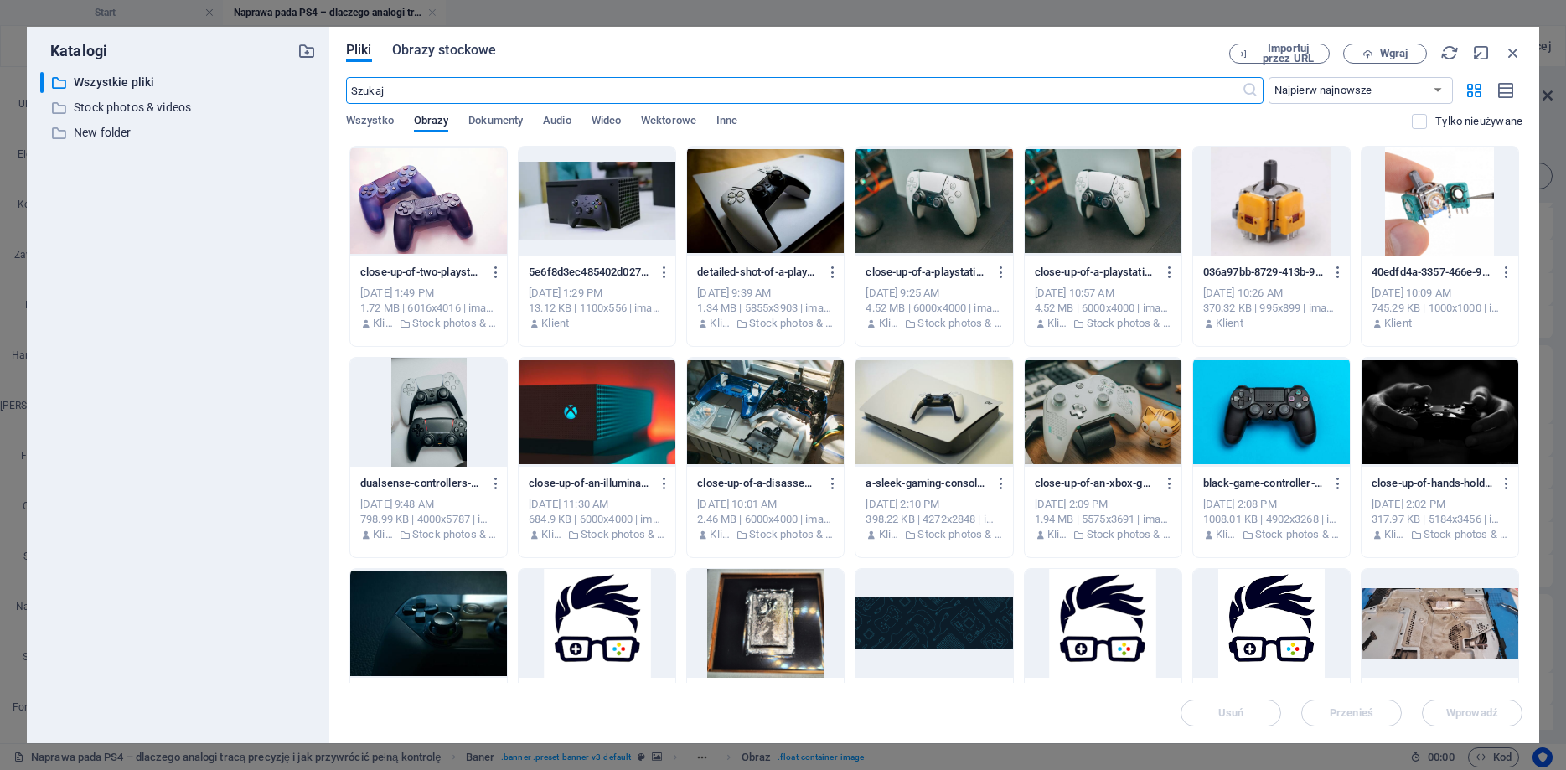 Image resolution: width=1566 pixels, height=770 pixels. I want to click on input: Szukaj, so click(794, 91).